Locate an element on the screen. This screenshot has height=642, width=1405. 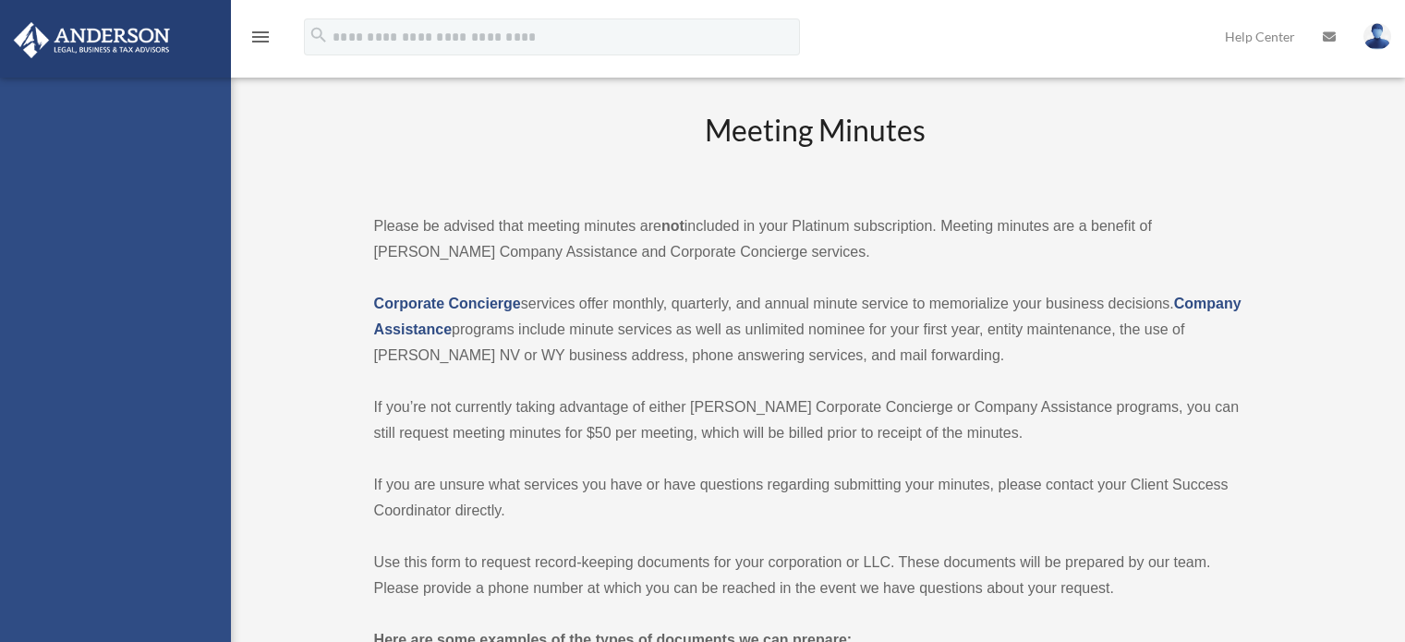
a: Company Assistance is located at coordinates (808, 316).